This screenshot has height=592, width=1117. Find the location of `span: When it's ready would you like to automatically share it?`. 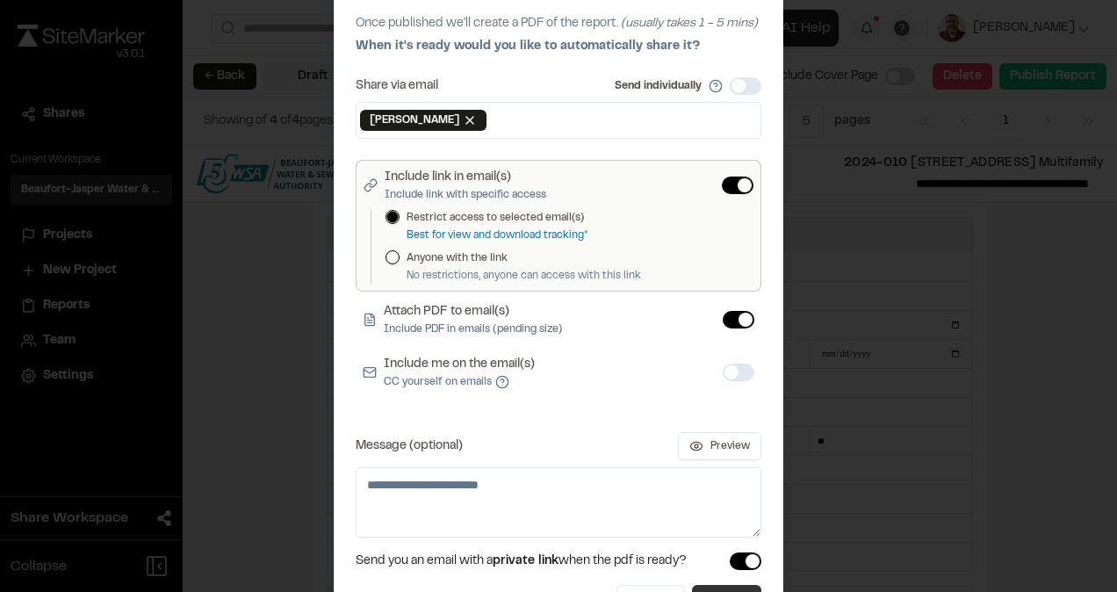

span: When it's ready would you like to automatically share it? is located at coordinates (528, 47).